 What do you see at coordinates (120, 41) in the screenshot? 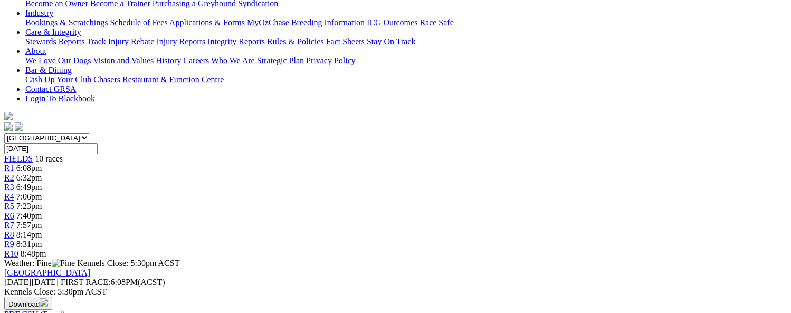
I see `a: Track Injury Rebate` at bounding box center [120, 41].